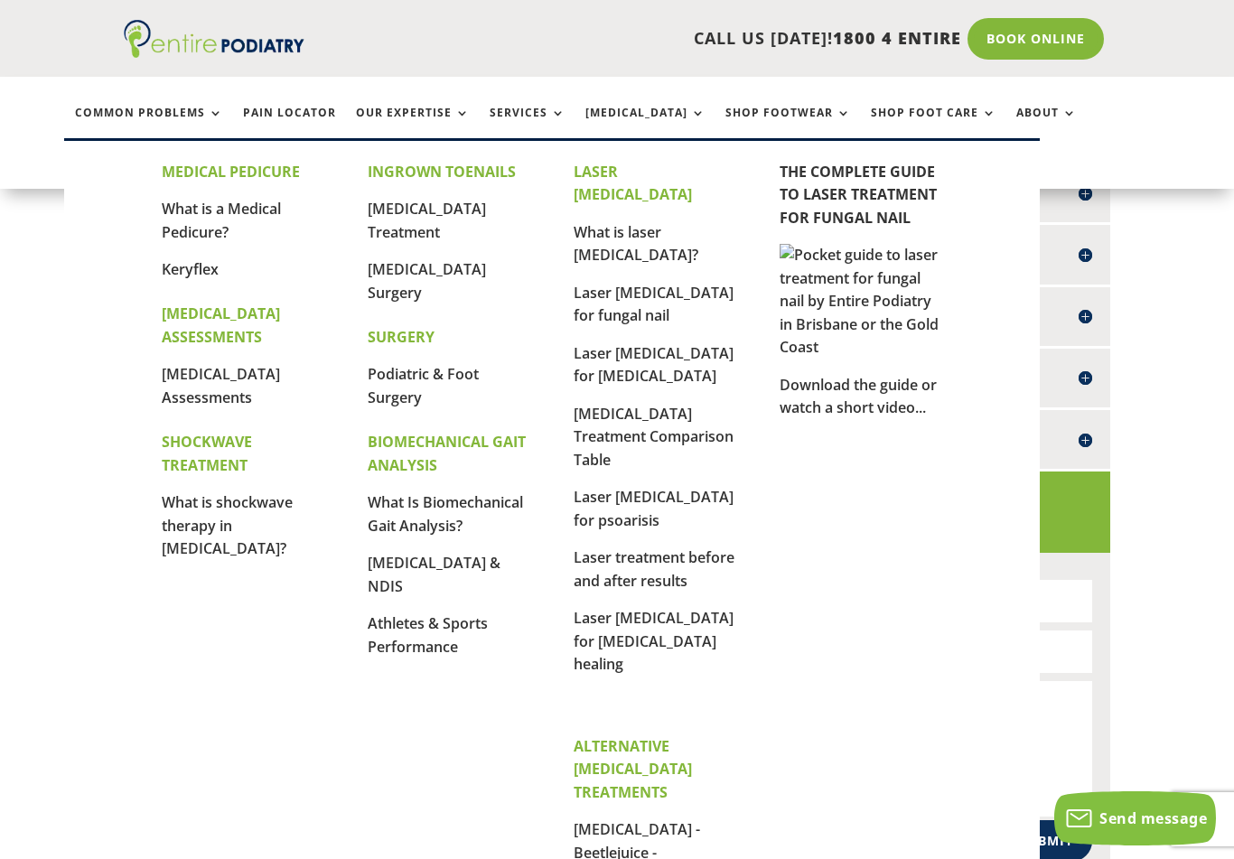 The width and height of the screenshot is (1234, 859). Describe the element at coordinates (413, 126) in the screenshot. I see `a: Our Expertise` at that location.